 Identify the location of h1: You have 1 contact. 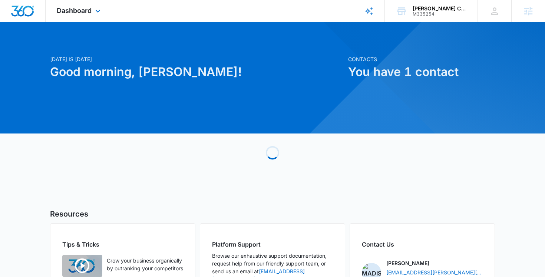
(422, 72).